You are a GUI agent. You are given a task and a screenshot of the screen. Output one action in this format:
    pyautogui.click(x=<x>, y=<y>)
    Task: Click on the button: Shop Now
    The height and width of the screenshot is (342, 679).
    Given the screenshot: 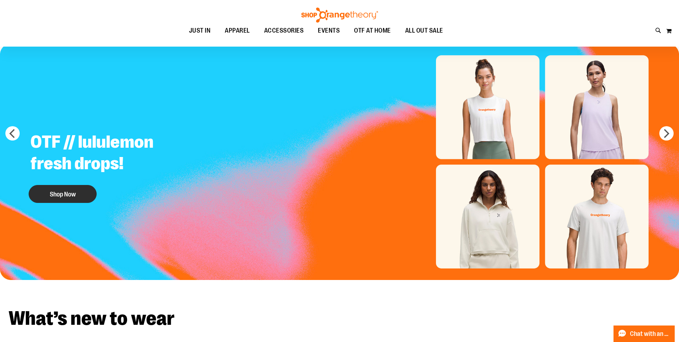 What is the action you would take?
    pyautogui.click(x=63, y=194)
    